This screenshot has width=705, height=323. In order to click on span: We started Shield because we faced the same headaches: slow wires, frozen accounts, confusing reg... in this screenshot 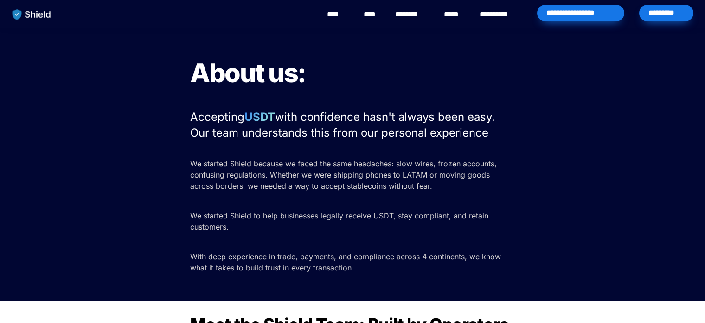, I will do `click(345, 175)`.